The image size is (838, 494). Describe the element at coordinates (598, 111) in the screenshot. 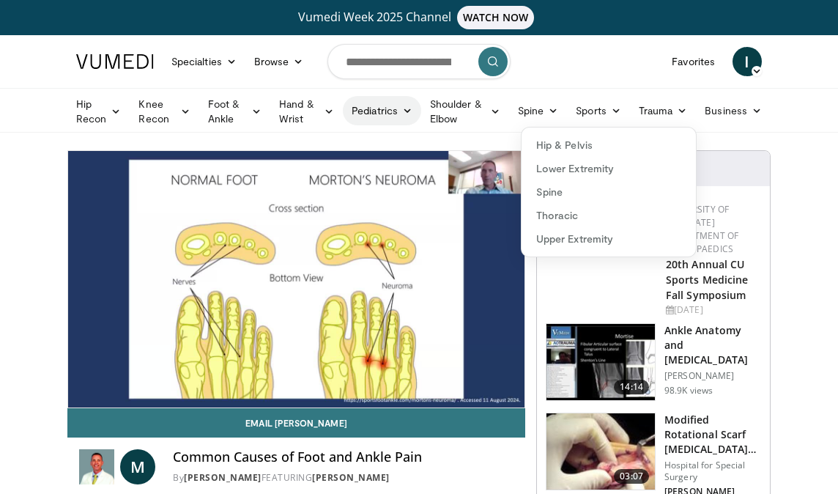

I see `a: Sports` at that location.